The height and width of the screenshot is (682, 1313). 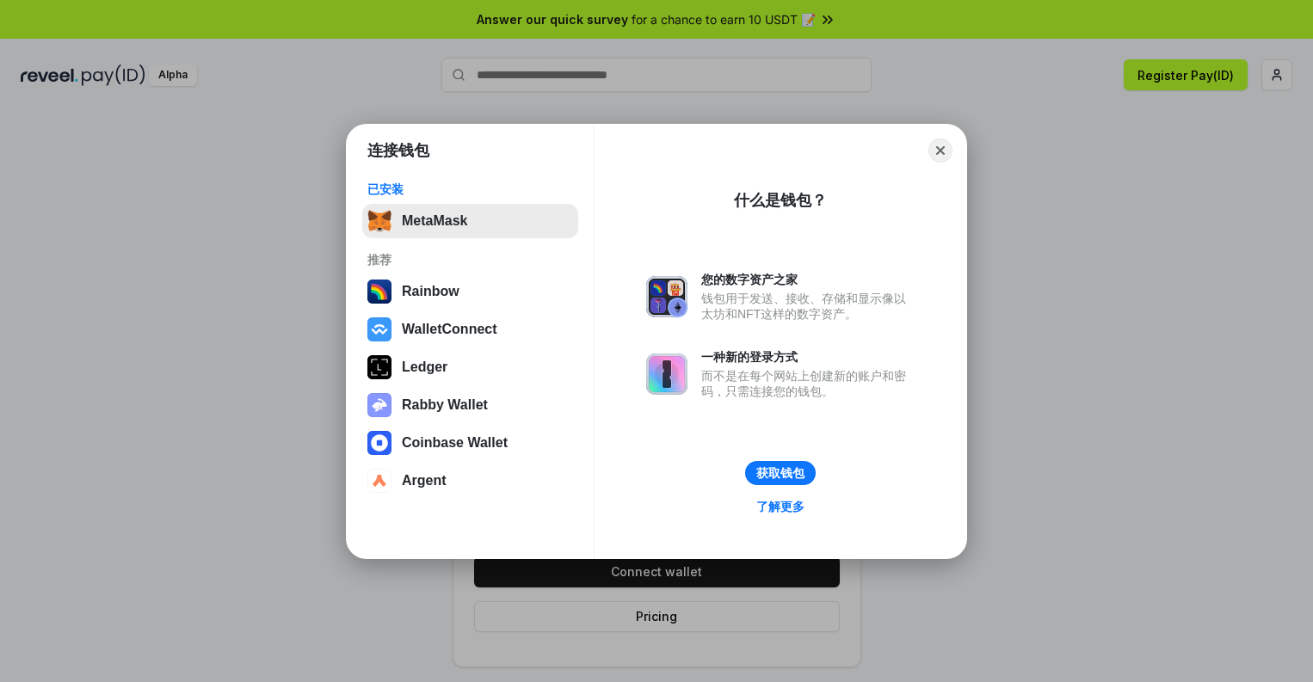 I want to click on div: WalletConnect, so click(x=449, y=330).